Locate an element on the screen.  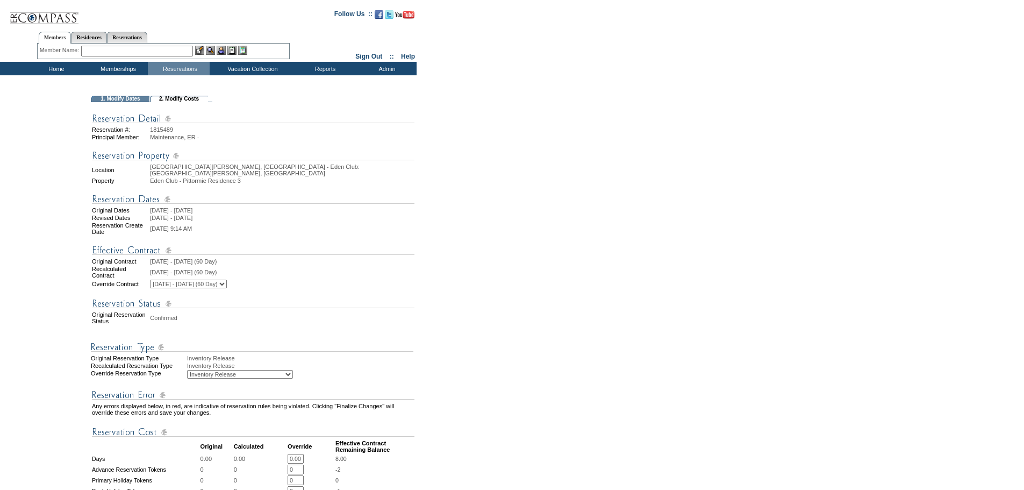
td: Any errors displayed below, in red, are indicative of reservation rules being violated. Clicking ... is located at coordinates (253, 409).